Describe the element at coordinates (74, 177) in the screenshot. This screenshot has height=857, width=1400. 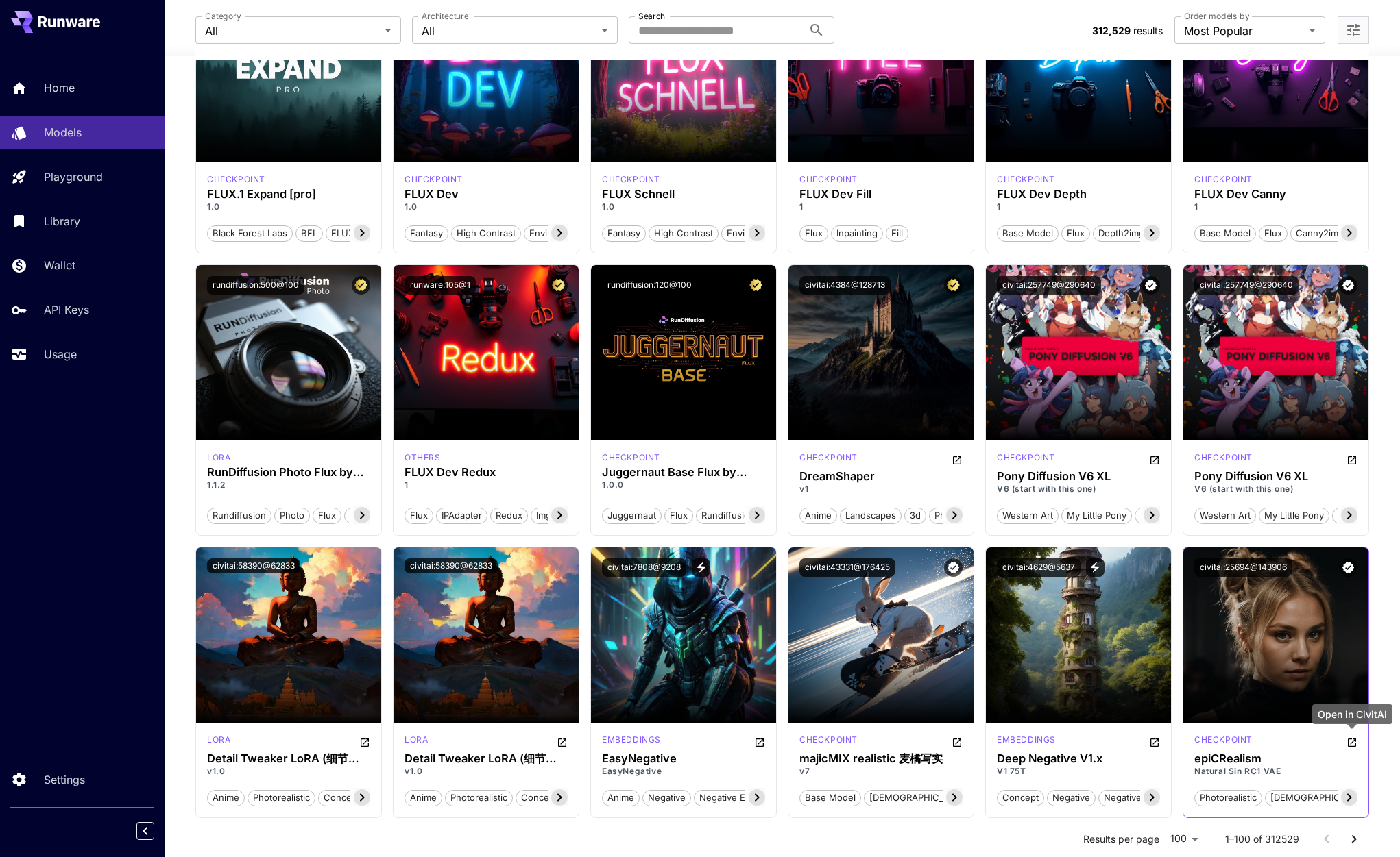
I see `p: Playground` at that location.